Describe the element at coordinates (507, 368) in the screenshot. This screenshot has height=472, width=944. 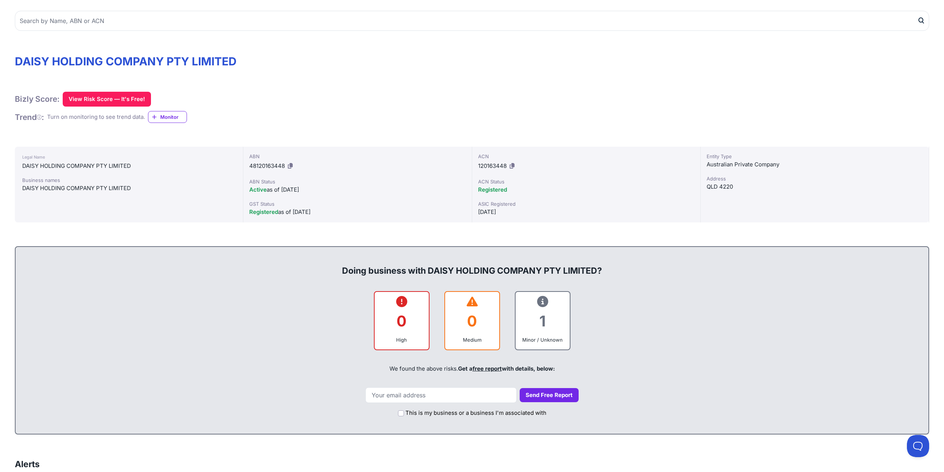
I see `span: Get a with details, below:` at that location.